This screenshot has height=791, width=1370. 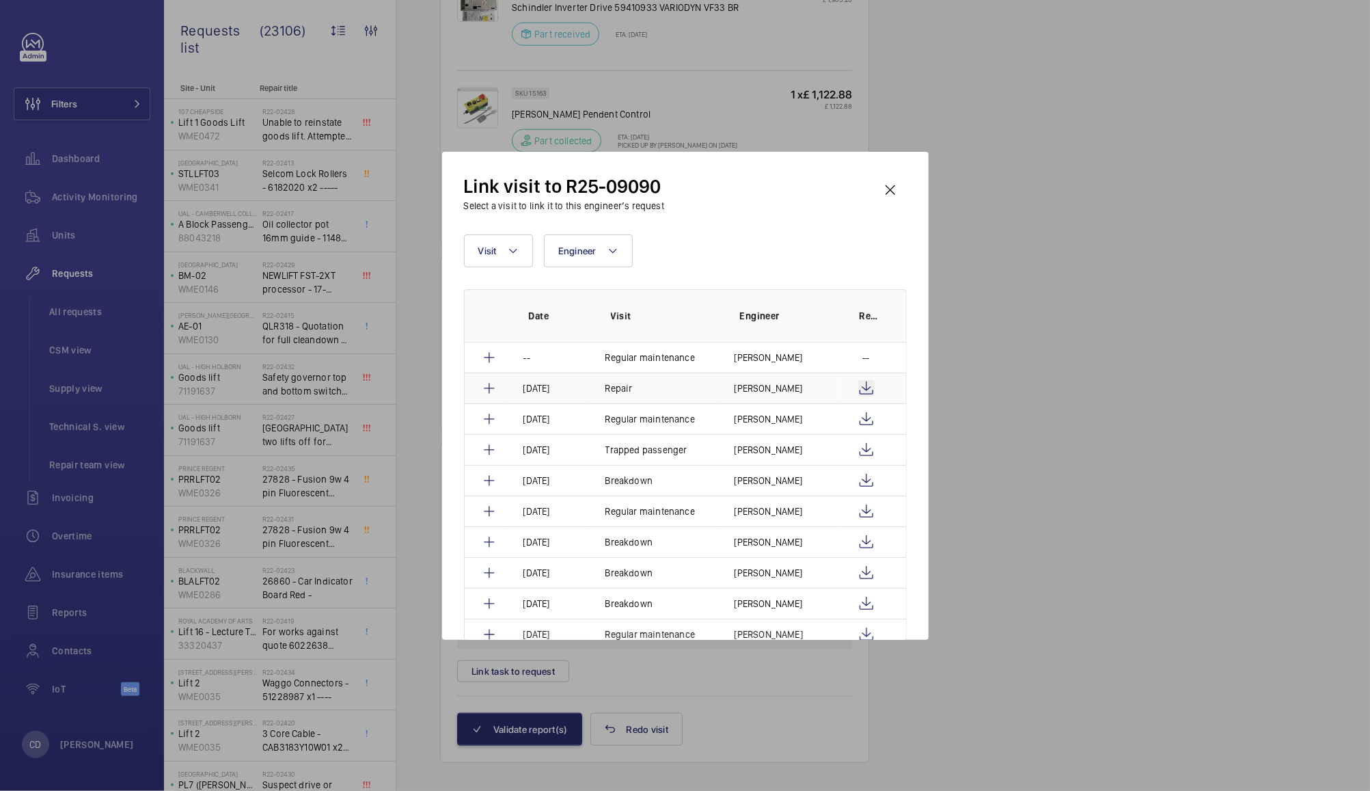 I want to click on span: Engineer, so click(x=577, y=251).